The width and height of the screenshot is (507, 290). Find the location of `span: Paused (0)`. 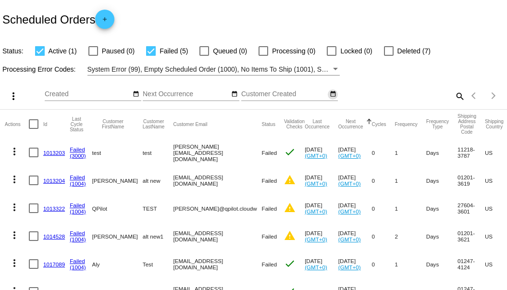

span: Paused (0) is located at coordinates (118, 51).